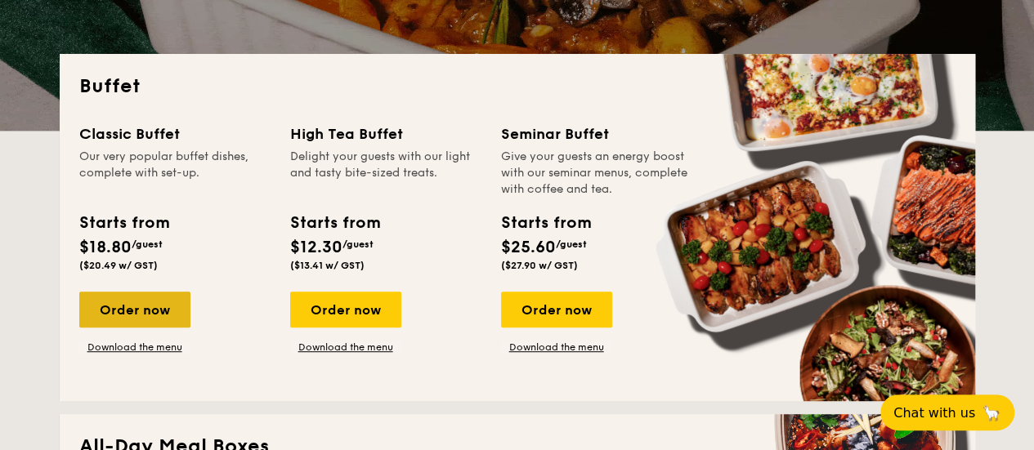 The width and height of the screenshot is (1034, 450). What do you see at coordinates (386, 173) in the screenshot?
I see `div: Delight your guests with our light and tasty bite-sized treats.` at bounding box center [386, 173].